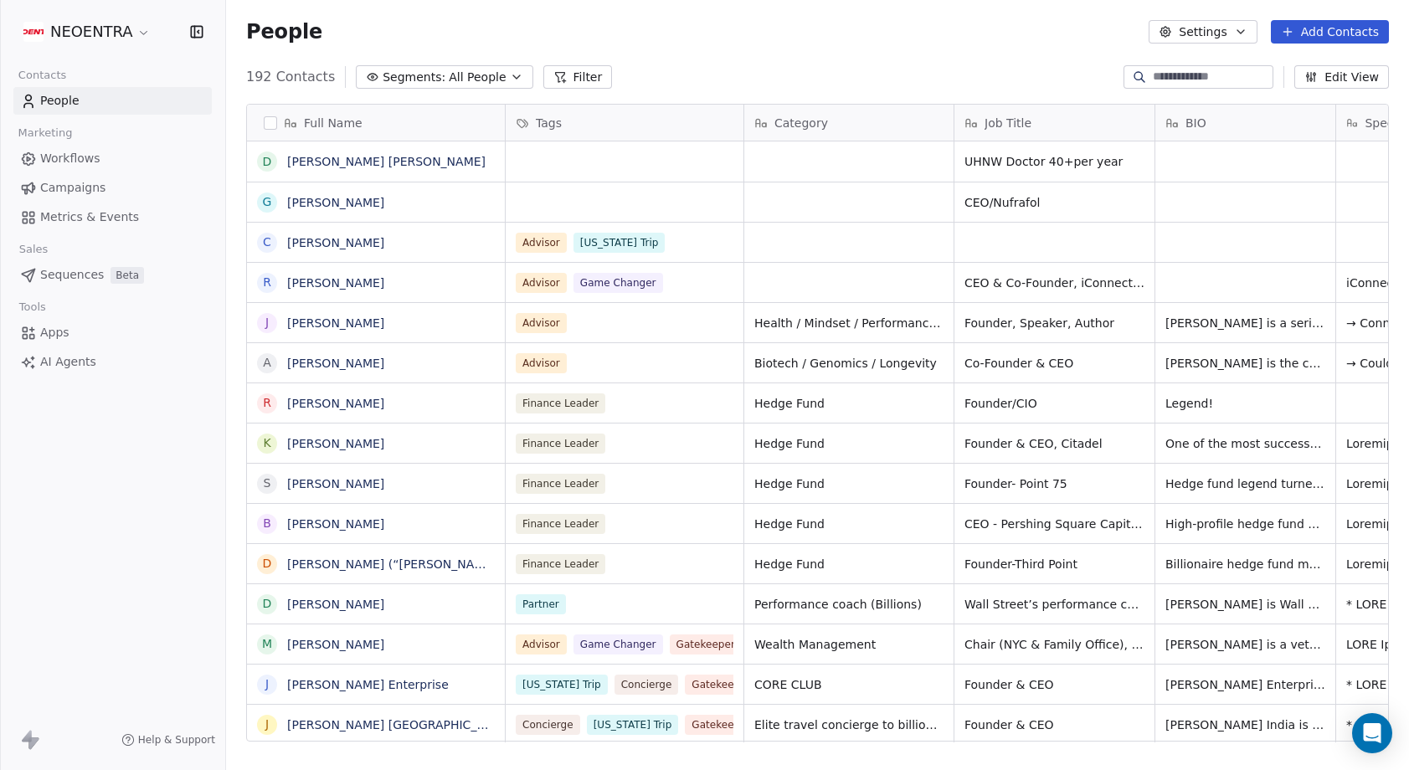 Image resolution: width=1409 pixels, height=770 pixels. Describe the element at coordinates (45, 133) in the screenshot. I see `span: Marketing` at that location.